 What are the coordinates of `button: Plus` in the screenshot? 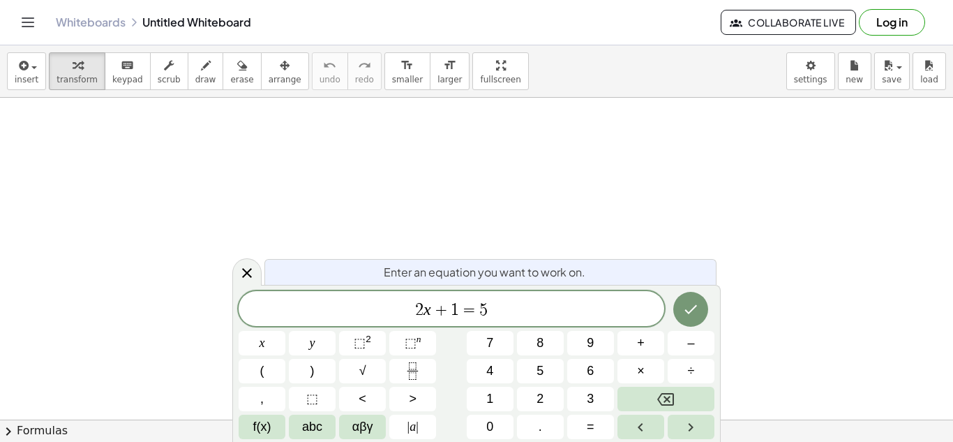 It's located at (641, 343).